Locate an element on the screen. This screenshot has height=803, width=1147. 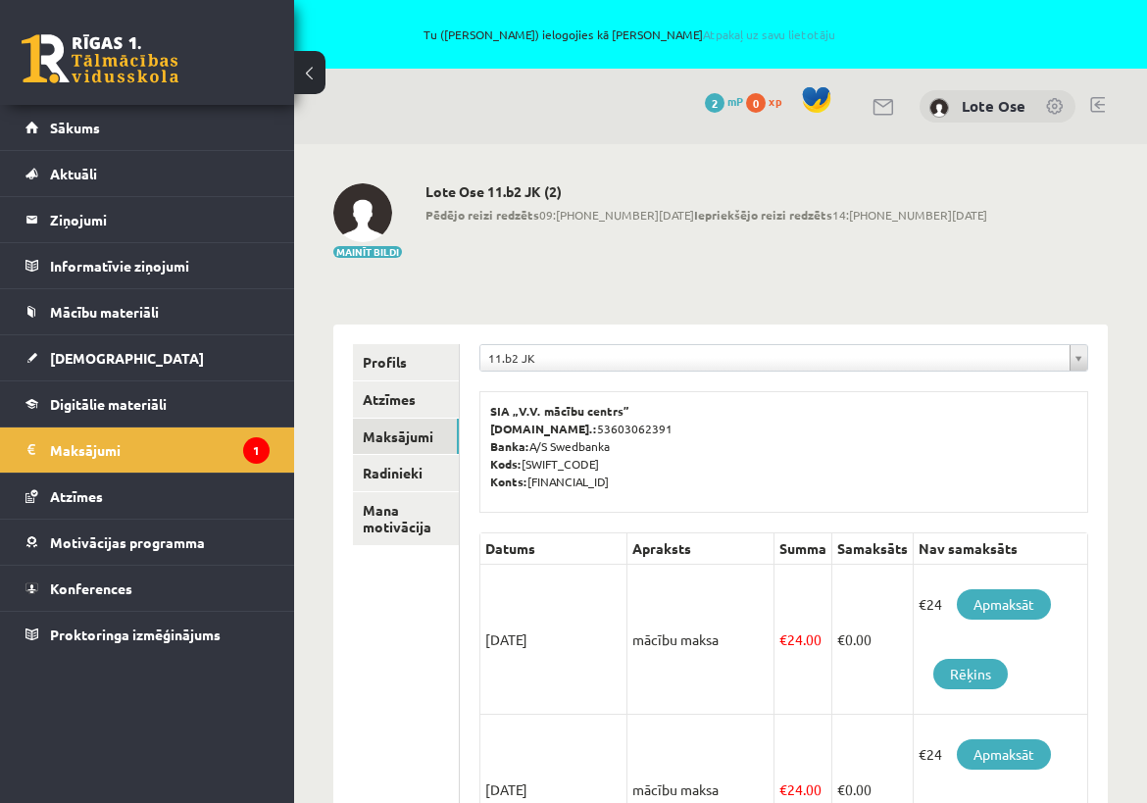
a: Proktoringa izmēģinājums is located at coordinates (147, 634).